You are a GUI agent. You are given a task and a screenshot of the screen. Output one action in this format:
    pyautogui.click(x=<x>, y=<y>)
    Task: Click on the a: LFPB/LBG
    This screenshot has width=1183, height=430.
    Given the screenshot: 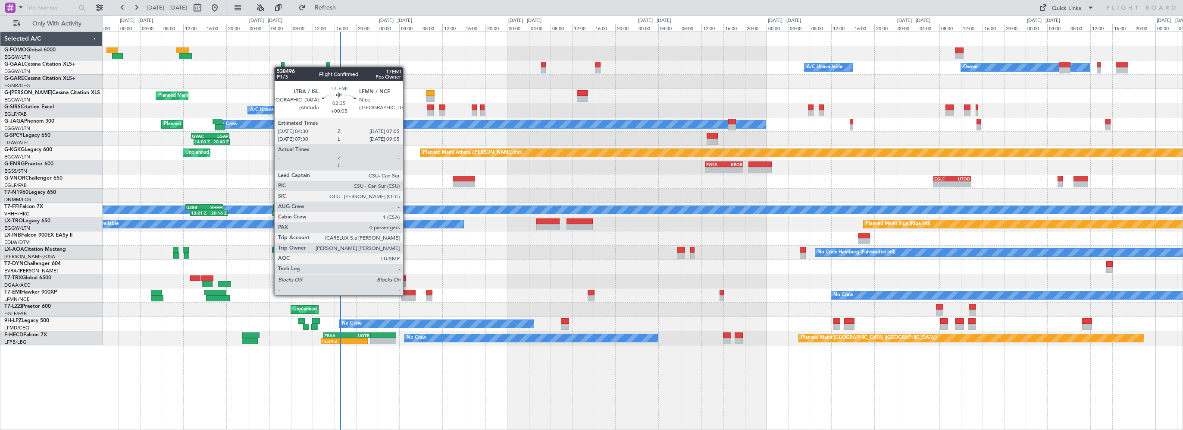 What is the action you would take?
    pyautogui.click(x=16, y=342)
    